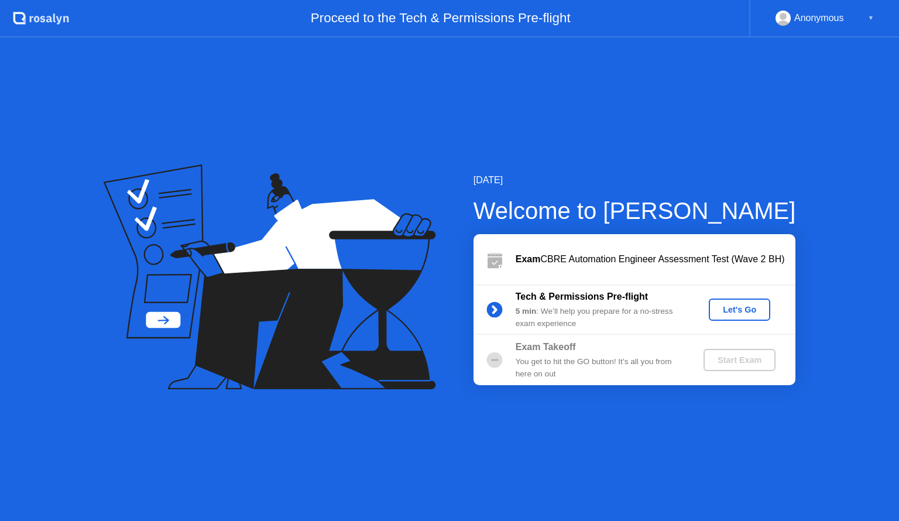  I want to click on b: 5 min, so click(526, 311).